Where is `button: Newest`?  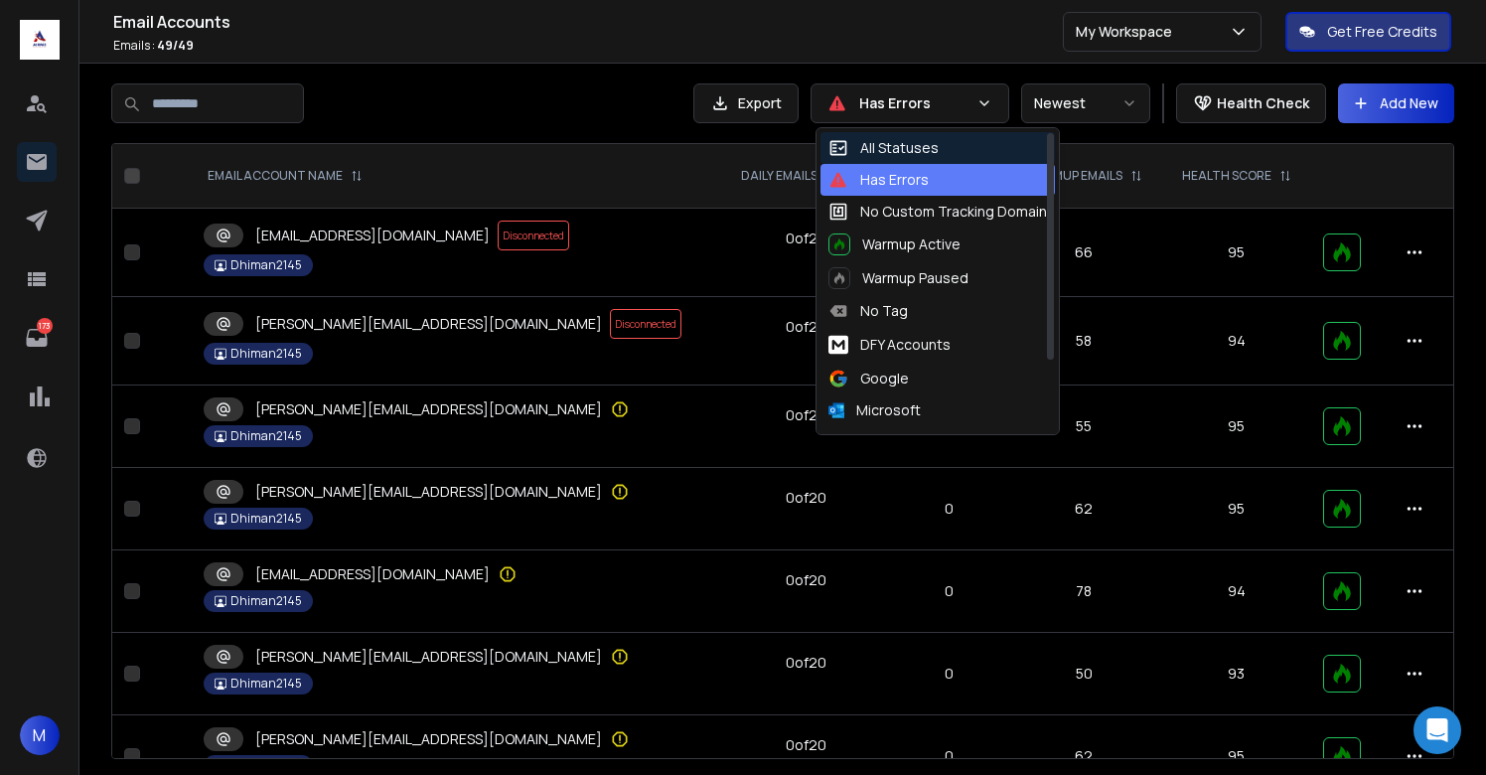 button: Newest is located at coordinates (1086, 103).